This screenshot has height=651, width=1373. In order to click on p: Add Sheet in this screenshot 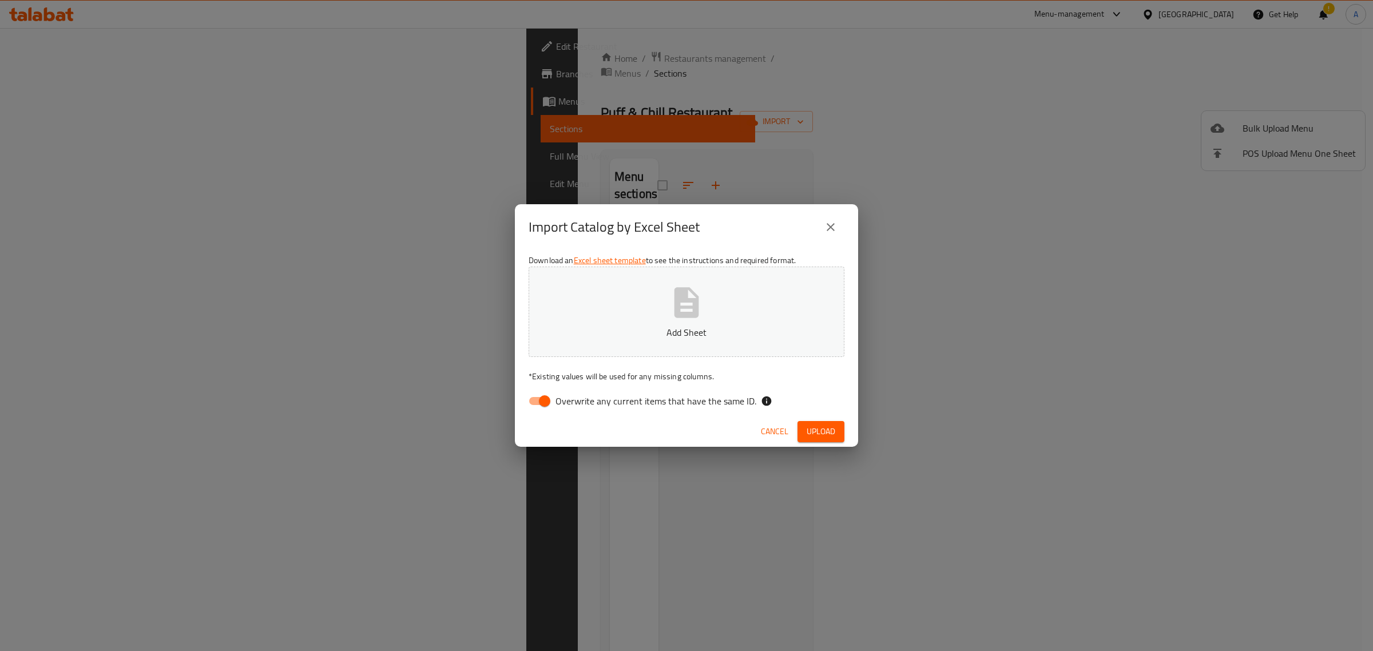, I will do `click(687, 332)`.